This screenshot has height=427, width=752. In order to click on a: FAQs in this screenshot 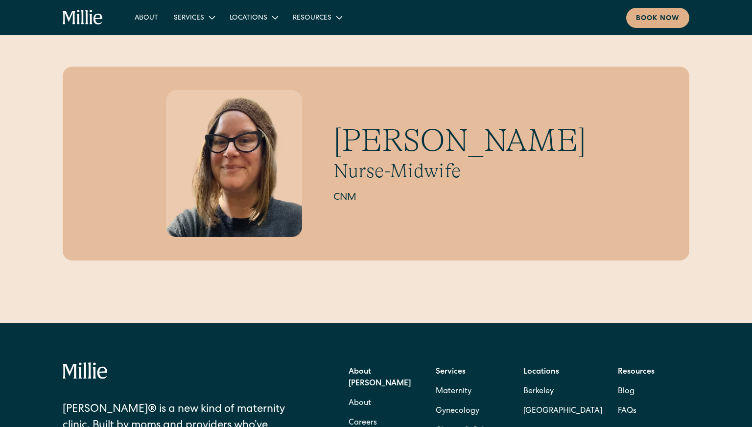, I will do `click(627, 411)`.